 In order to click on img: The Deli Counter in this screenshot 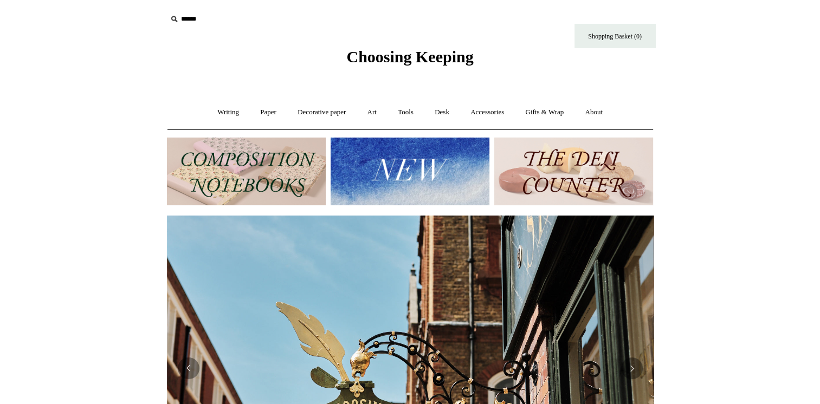, I will do `click(573, 171)`.